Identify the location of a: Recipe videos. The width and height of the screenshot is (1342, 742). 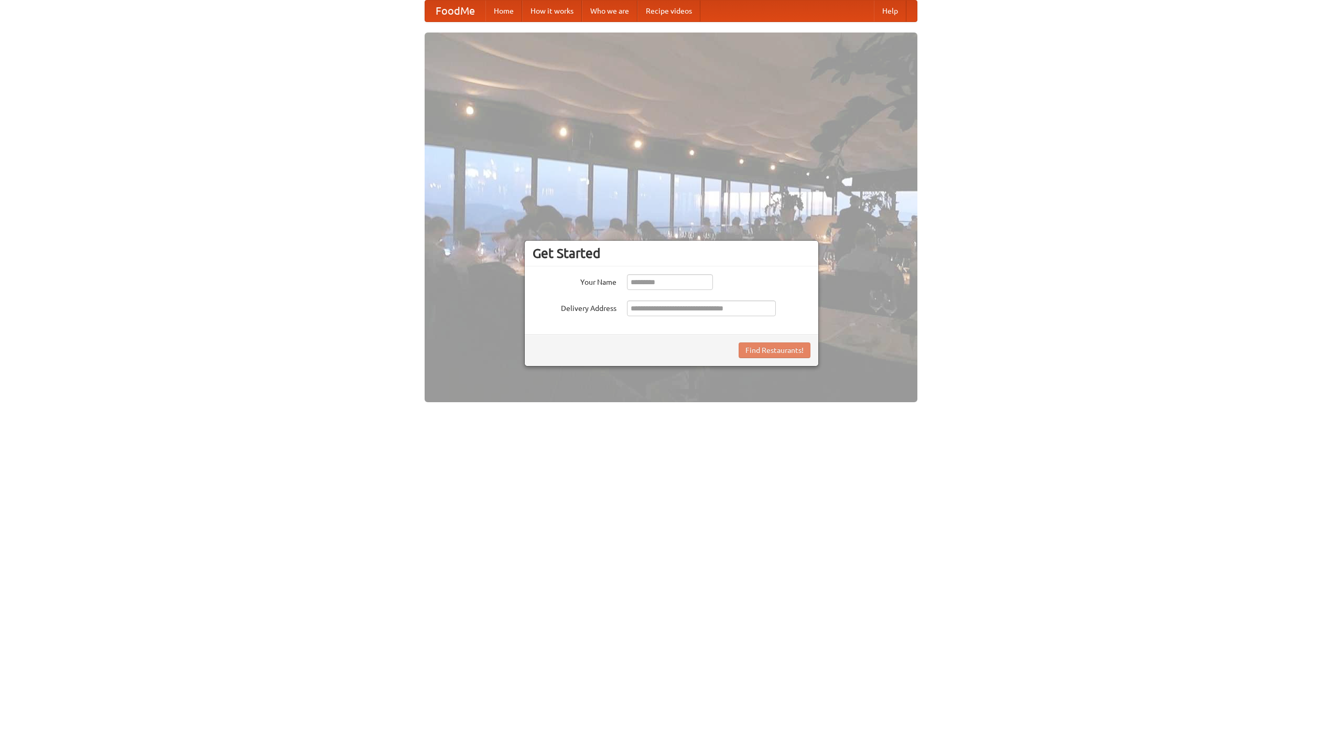
(669, 11).